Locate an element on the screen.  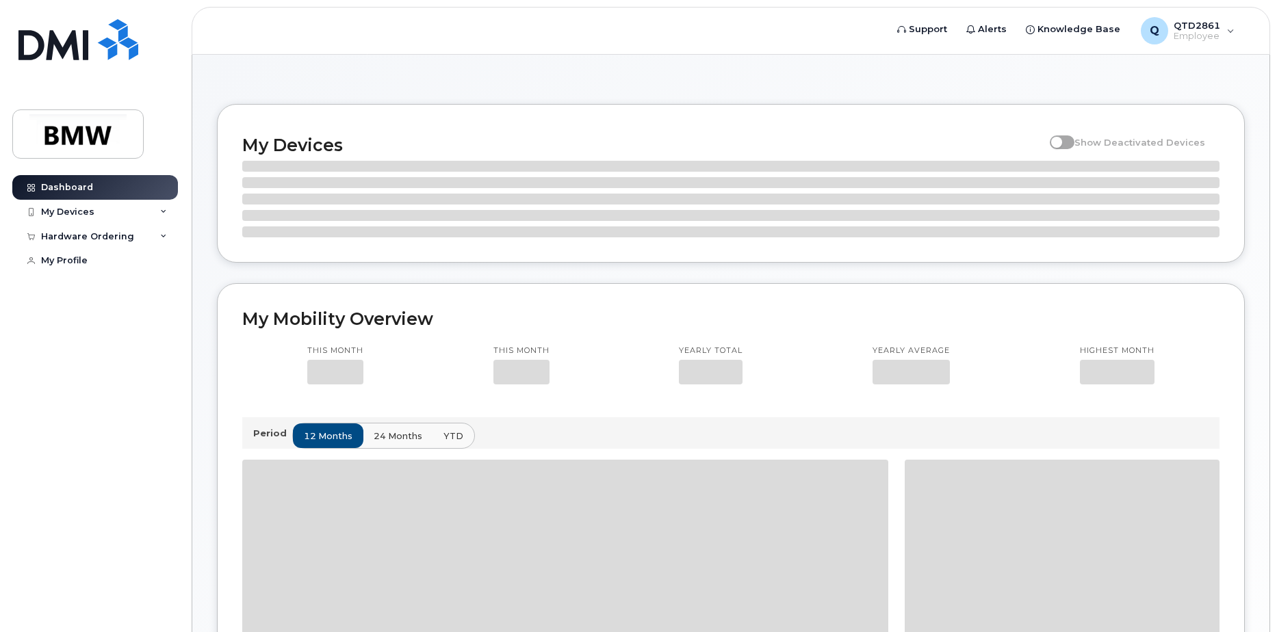
span: Show Deactivated Devices is located at coordinates (1139, 142).